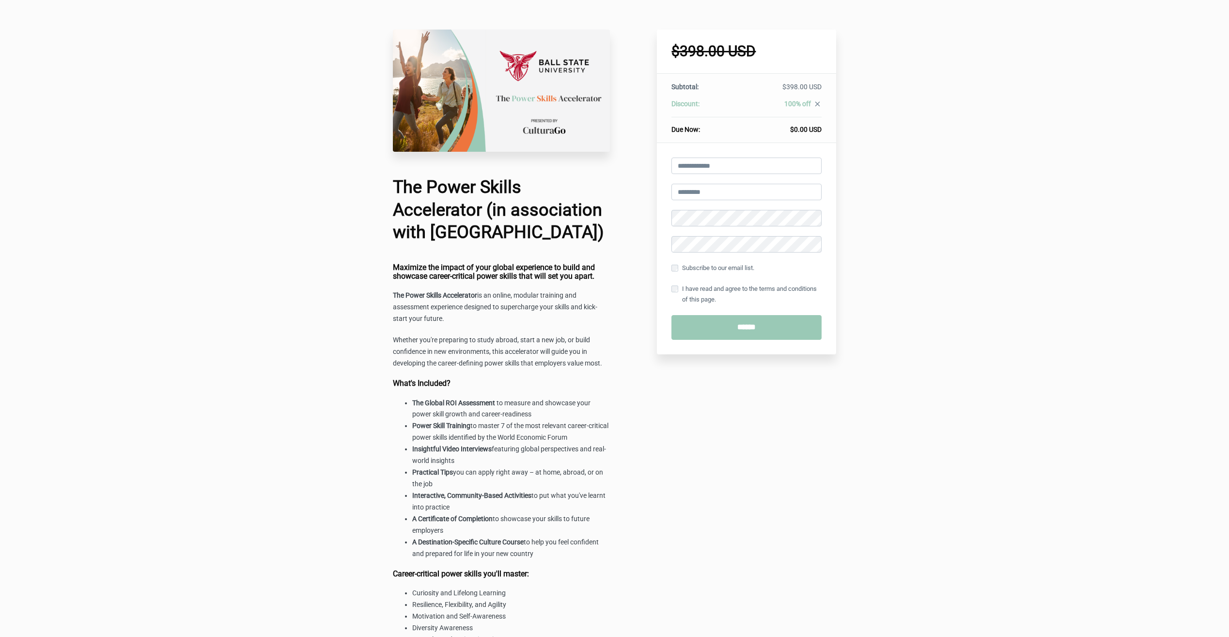 Image resolution: width=1229 pixels, height=637 pixels. What do you see at coordinates (816, 105) in the screenshot?
I see `a: close` at bounding box center [816, 105].